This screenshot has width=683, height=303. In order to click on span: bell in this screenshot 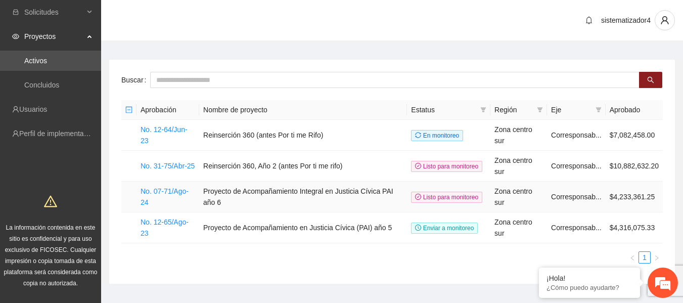, I will do `click(589, 20)`.